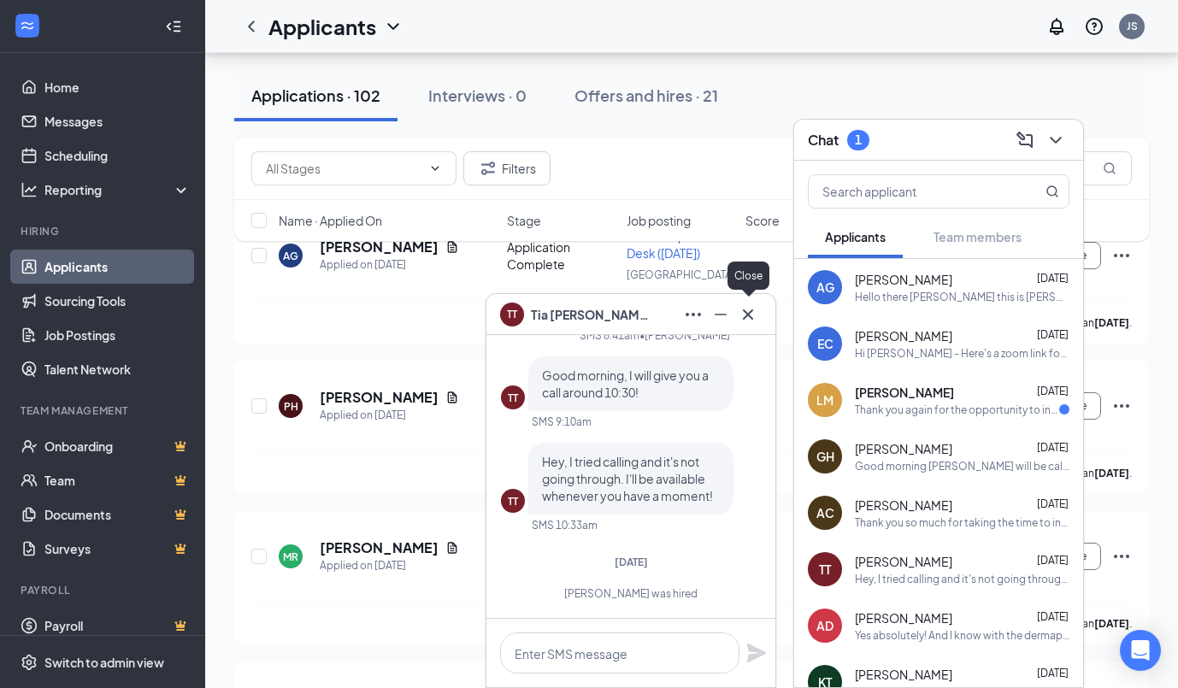  Describe the element at coordinates (962, 522) in the screenshot. I see `div: Thank you so much for taking the time to interview with us at Queen Bee. It was such a pleasure g...` at that location.